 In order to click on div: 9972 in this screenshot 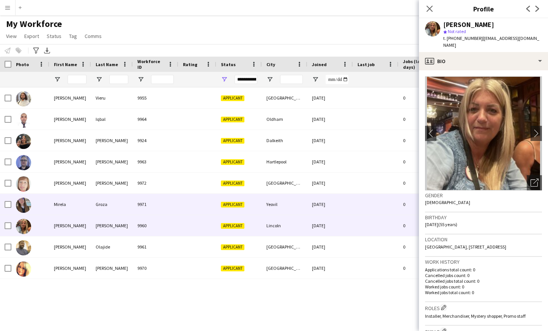, I will do `click(156, 183)`.